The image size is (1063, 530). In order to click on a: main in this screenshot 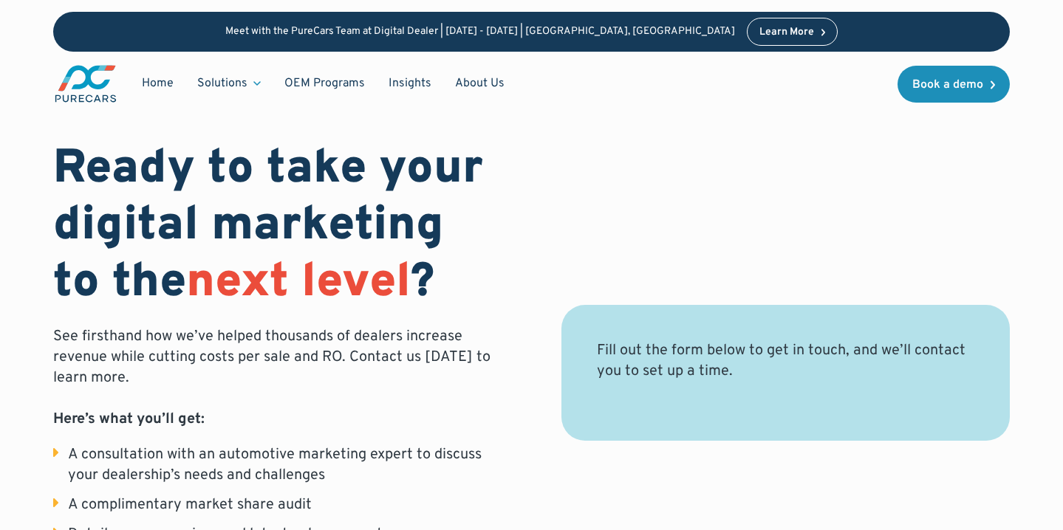, I will do `click(86, 83)`.